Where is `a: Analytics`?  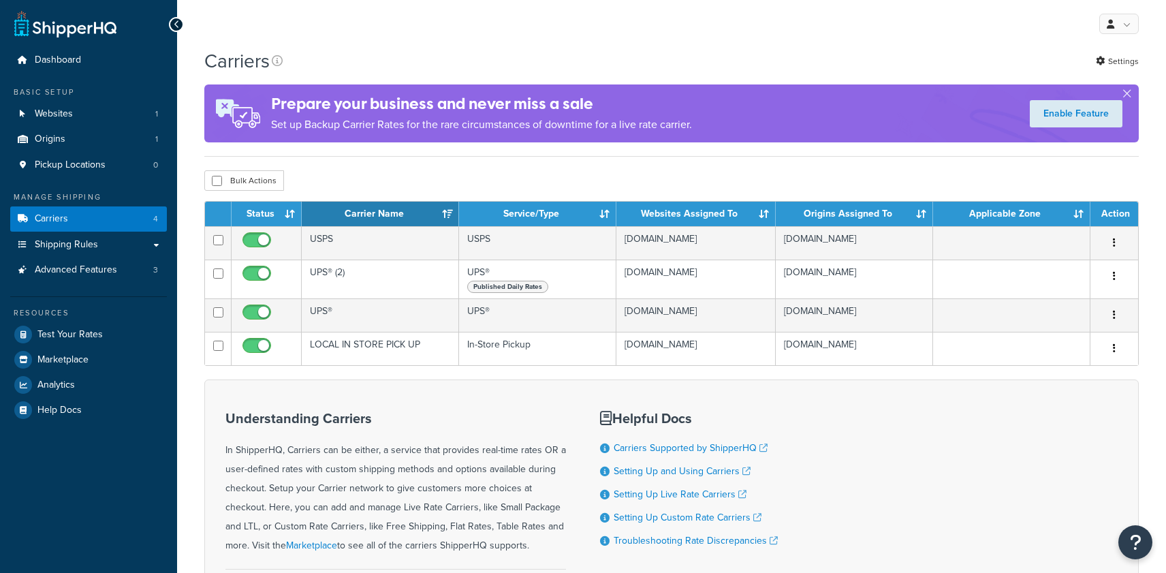
a: Analytics is located at coordinates (89, 385).